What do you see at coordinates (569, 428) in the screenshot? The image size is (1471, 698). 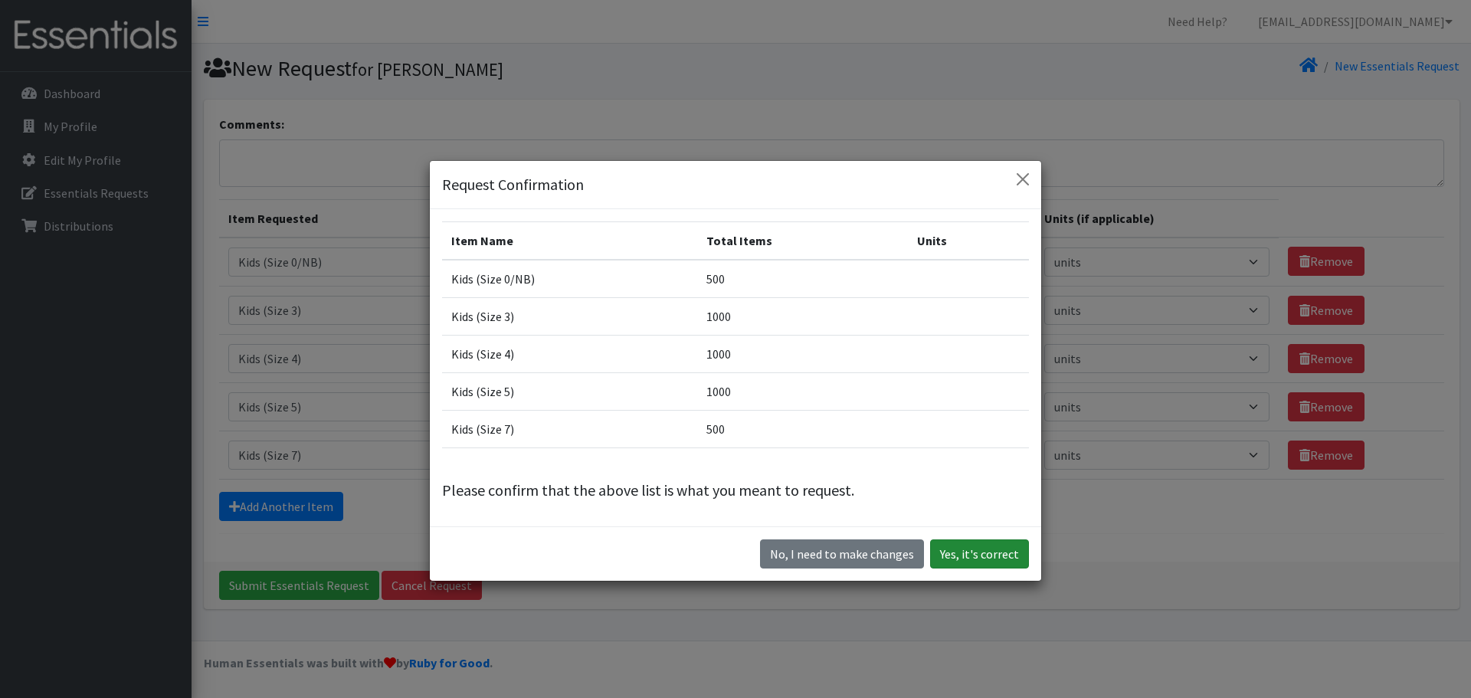 I see `td: Kids (Size 7)` at bounding box center [569, 428].